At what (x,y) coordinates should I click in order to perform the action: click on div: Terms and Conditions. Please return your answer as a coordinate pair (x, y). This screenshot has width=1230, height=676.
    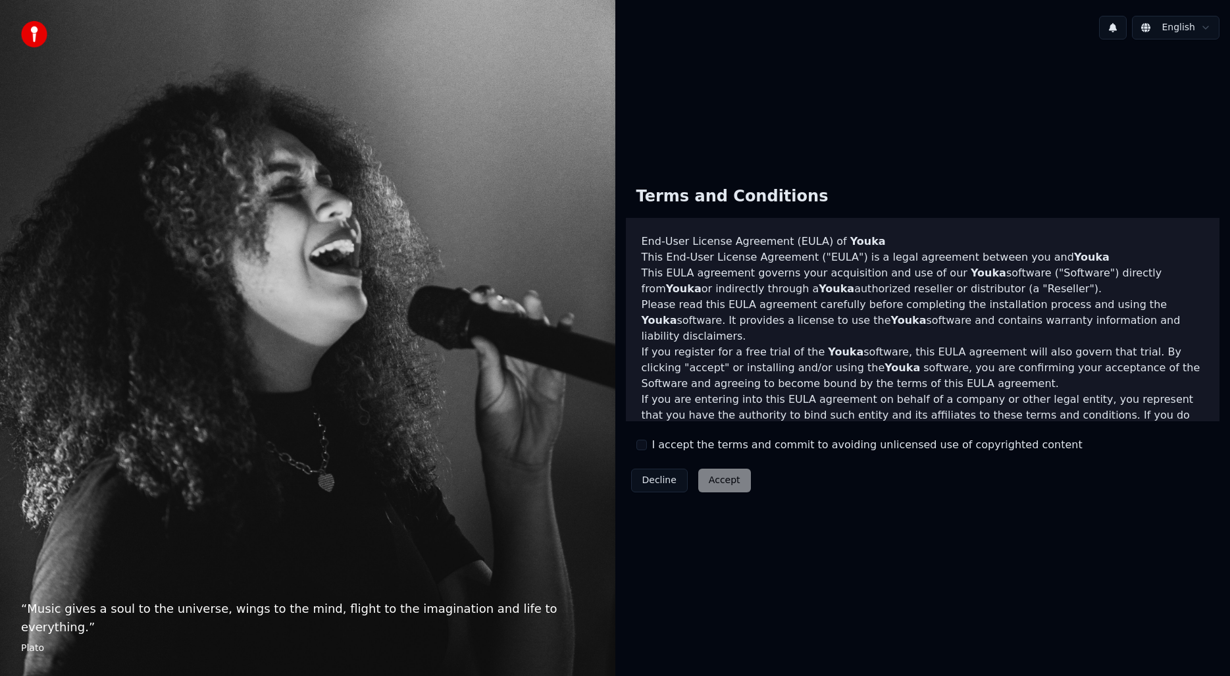
    Looking at the image, I should click on (733, 197).